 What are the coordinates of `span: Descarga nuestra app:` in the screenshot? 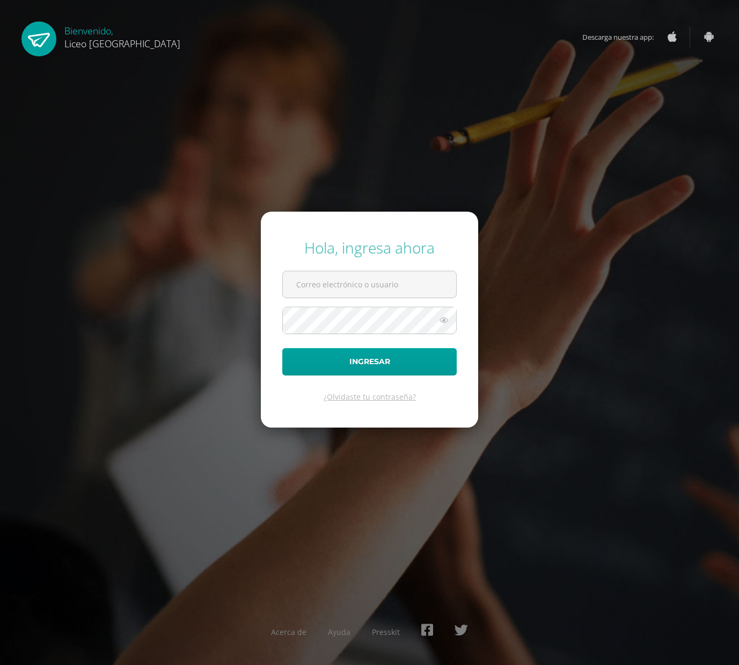 It's located at (623, 37).